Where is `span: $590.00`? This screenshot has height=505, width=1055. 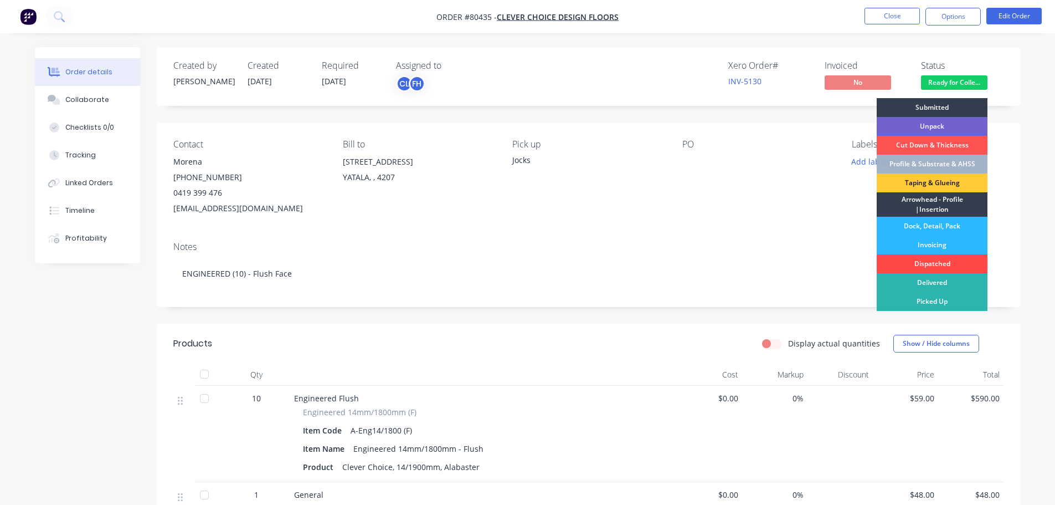 span: $590.00 is located at coordinates (972, 398).